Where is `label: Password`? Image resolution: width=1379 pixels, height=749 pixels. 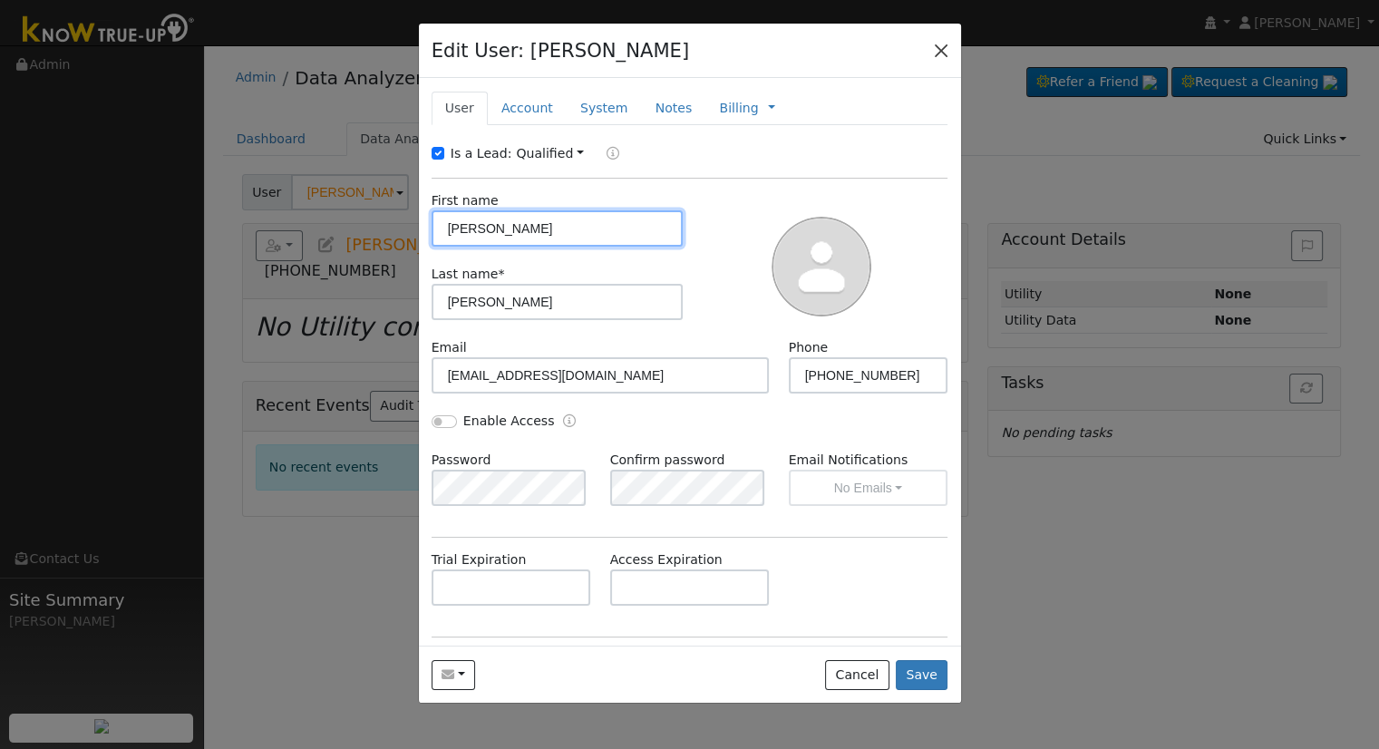 label: Password is located at coordinates (461, 460).